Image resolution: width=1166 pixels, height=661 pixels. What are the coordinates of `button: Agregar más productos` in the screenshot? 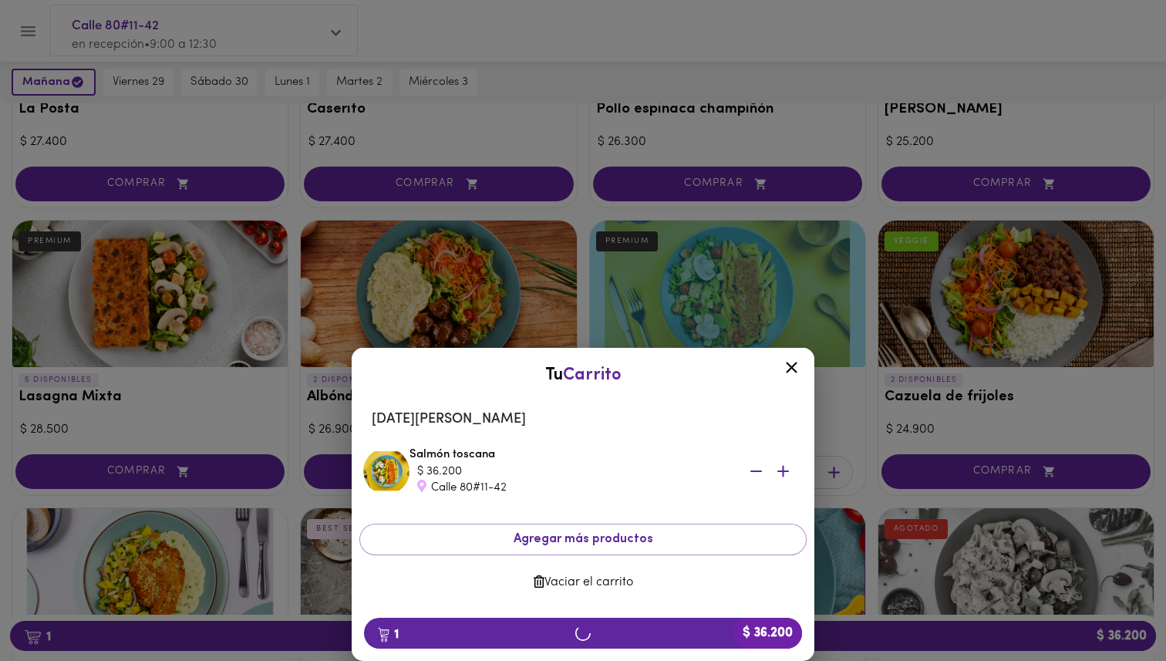 It's located at (583, 539).